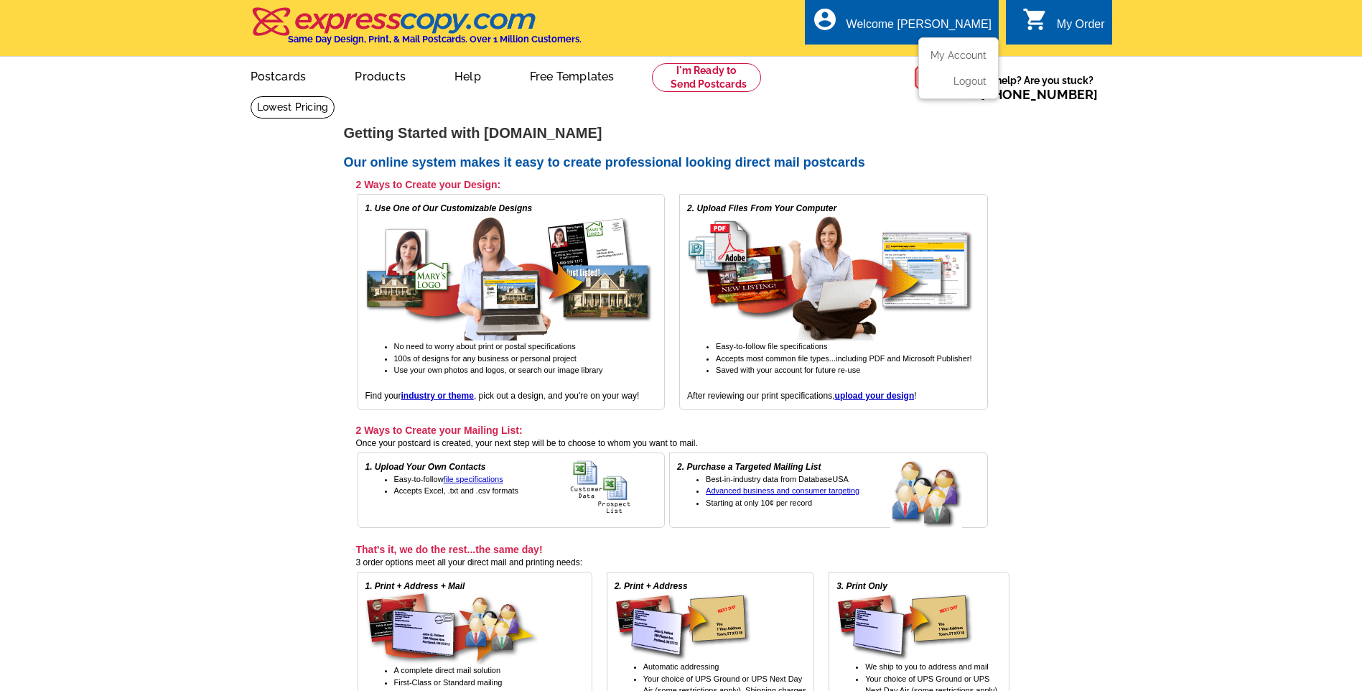 The height and width of the screenshot is (691, 1362). Describe the element at coordinates (452, 628) in the screenshot. I see `img: direct mail service` at that location.